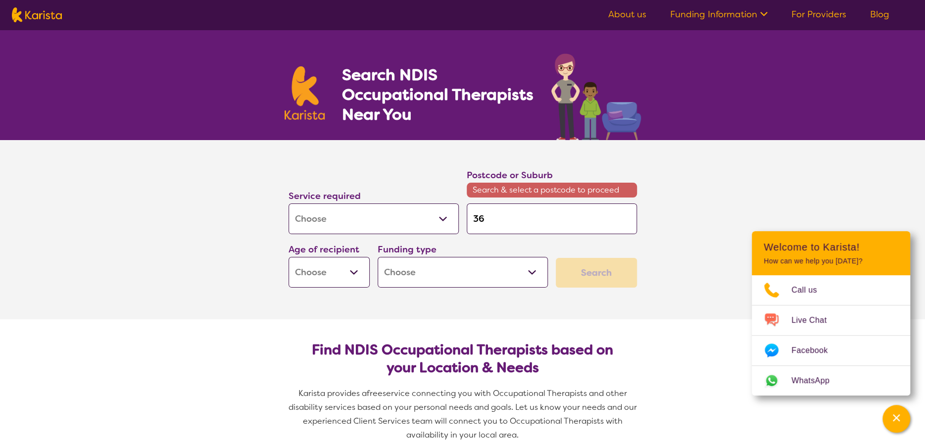 Image resolution: width=925 pixels, height=445 pixels. Describe the element at coordinates (815, 350) in the screenshot. I see `span: Facebook` at that location.